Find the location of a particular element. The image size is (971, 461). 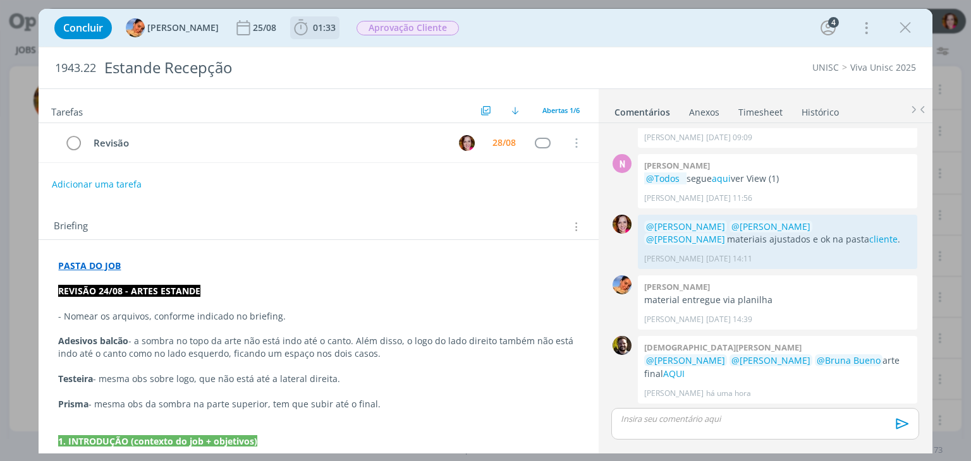

div: N is located at coordinates (622, 164).